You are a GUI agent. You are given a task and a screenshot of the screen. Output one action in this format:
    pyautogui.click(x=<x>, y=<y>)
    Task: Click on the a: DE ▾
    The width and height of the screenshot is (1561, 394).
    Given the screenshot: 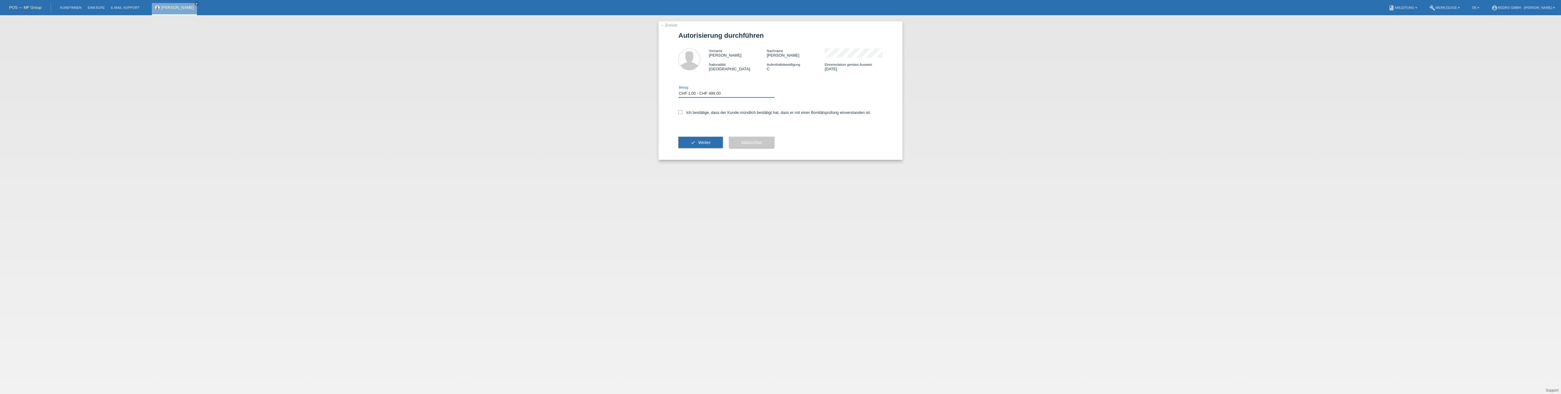 What is the action you would take?
    pyautogui.click(x=1476, y=8)
    